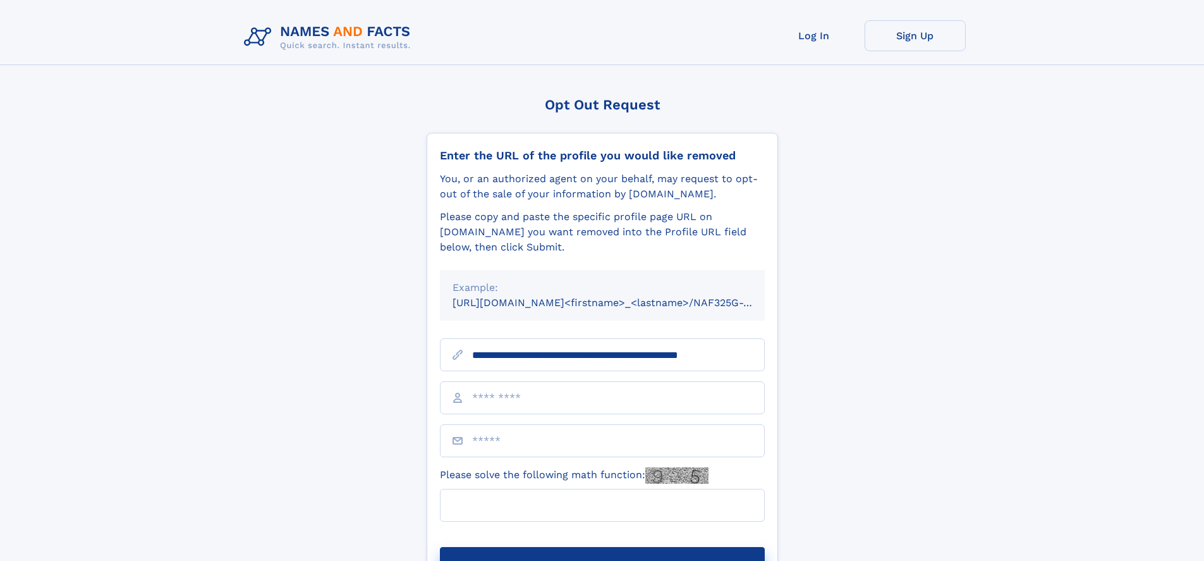 Image resolution: width=1204 pixels, height=561 pixels. I want to click on div: Opt Out Request, so click(603, 104).